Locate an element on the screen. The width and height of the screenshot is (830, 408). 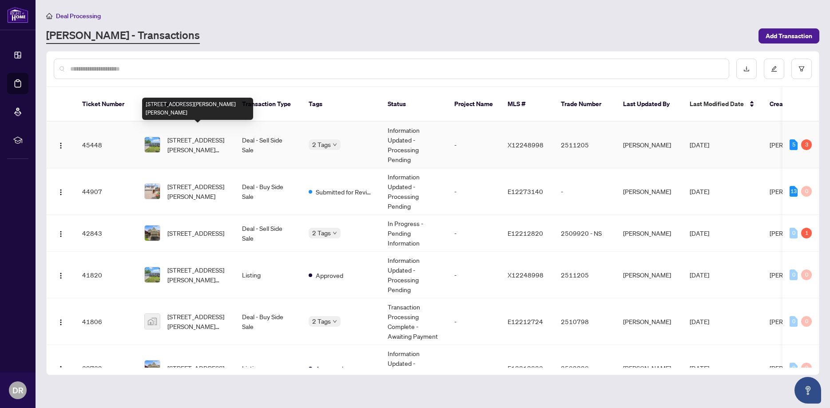
span: Add Transaction is located at coordinates (789, 36).